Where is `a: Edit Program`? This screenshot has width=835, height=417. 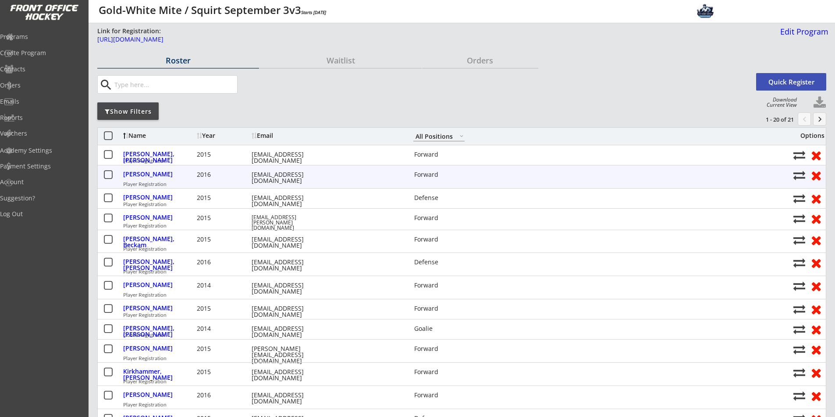 a: Edit Program is located at coordinates (802, 35).